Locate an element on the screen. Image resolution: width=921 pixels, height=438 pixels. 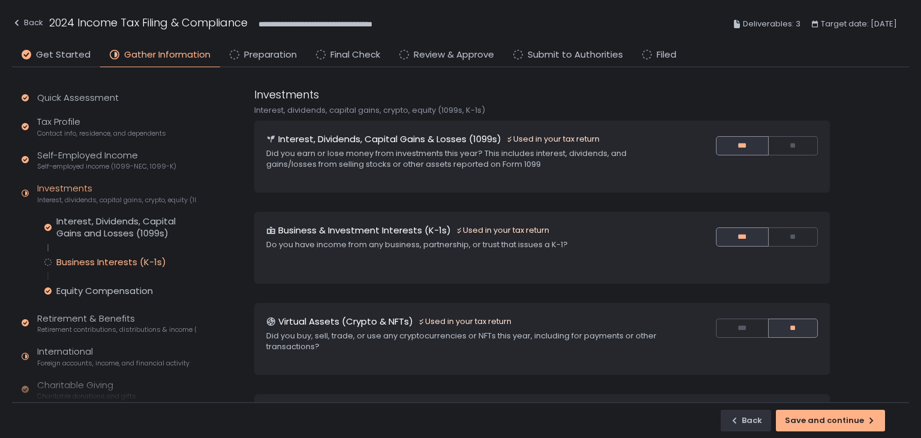
h1: 2024 Income Tax Filing & Compliance is located at coordinates (148, 22).